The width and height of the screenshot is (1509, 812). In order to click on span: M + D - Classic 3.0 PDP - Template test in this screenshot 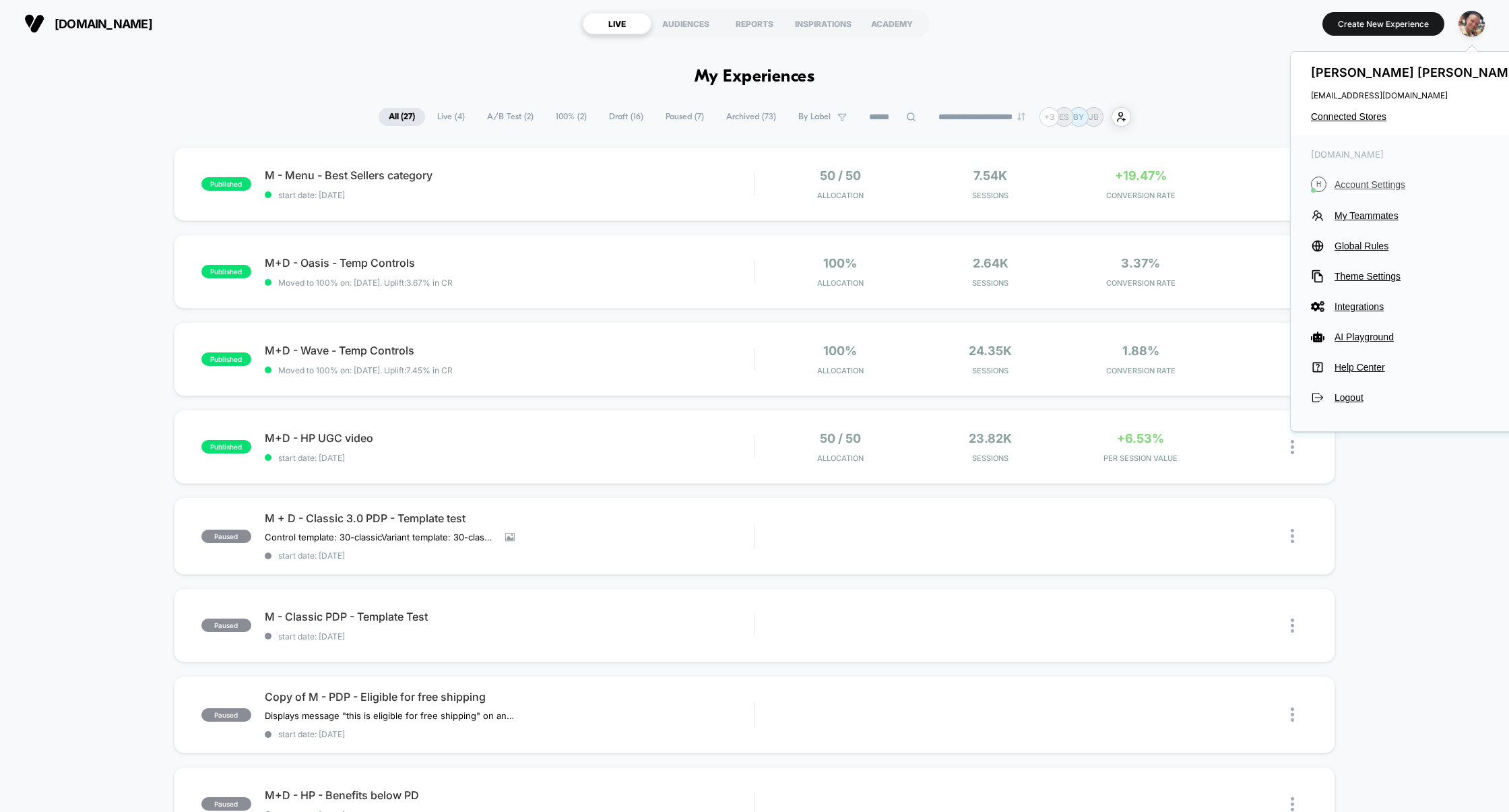, I will do `click(510, 519)`.